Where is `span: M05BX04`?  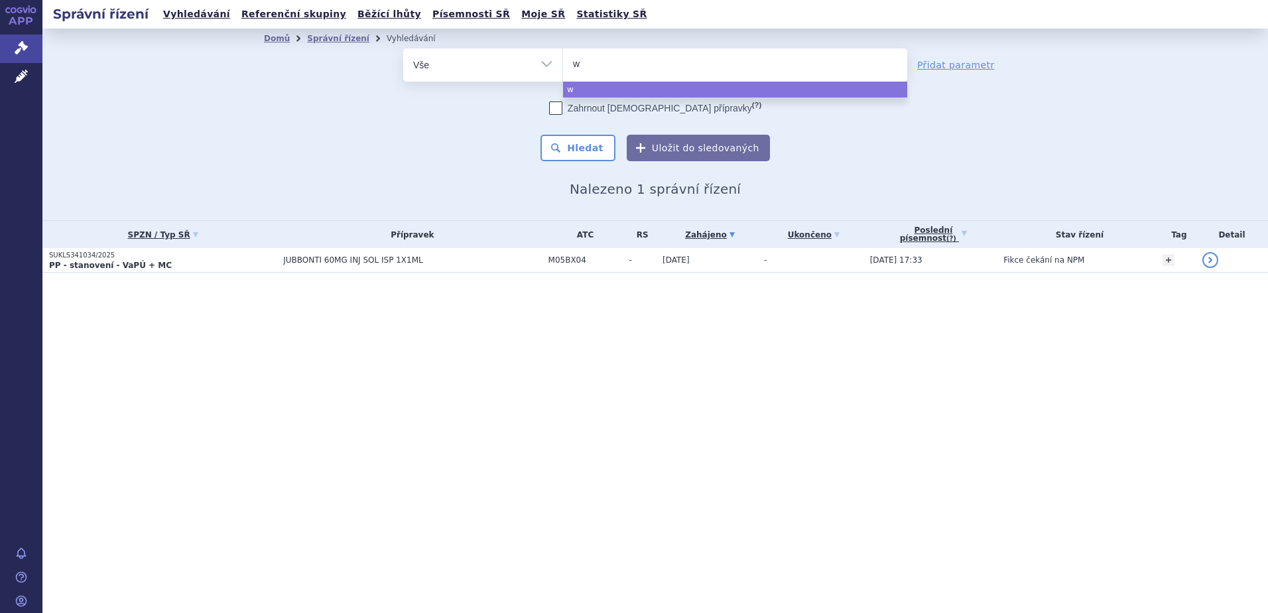
span: M05BX04 is located at coordinates (586, 260).